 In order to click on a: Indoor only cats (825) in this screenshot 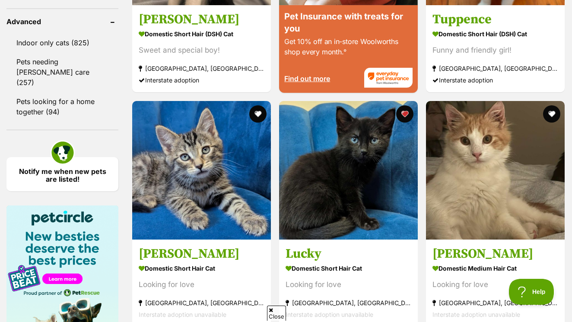, I will do `click(62, 43)`.